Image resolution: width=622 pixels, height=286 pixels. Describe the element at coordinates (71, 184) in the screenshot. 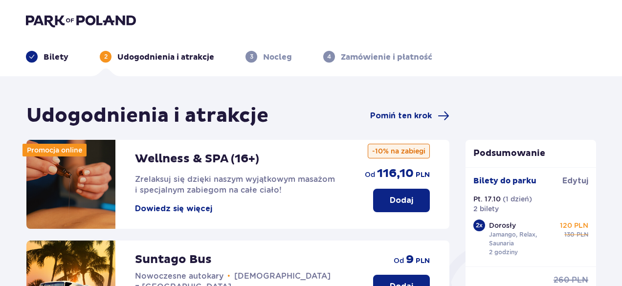

I see `img: attraction` at that location.